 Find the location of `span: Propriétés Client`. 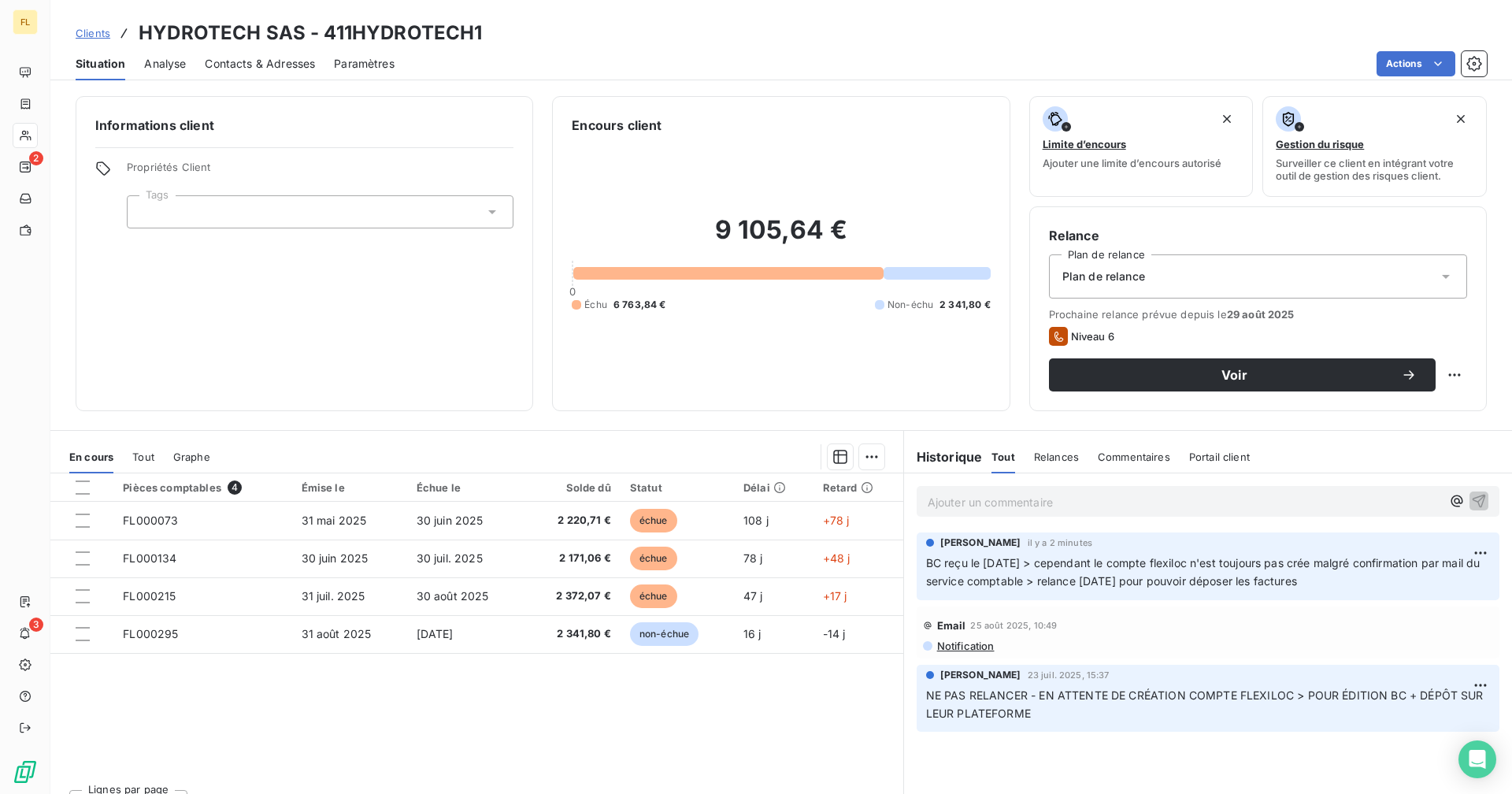

span: Propriétés Client is located at coordinates (320, 172).